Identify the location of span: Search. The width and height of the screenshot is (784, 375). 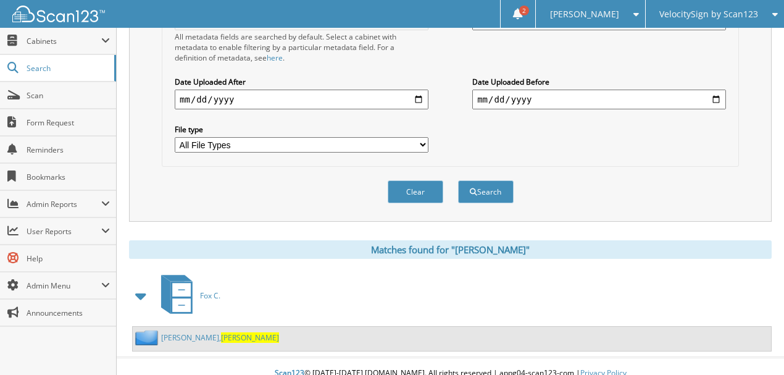
(67, 68).